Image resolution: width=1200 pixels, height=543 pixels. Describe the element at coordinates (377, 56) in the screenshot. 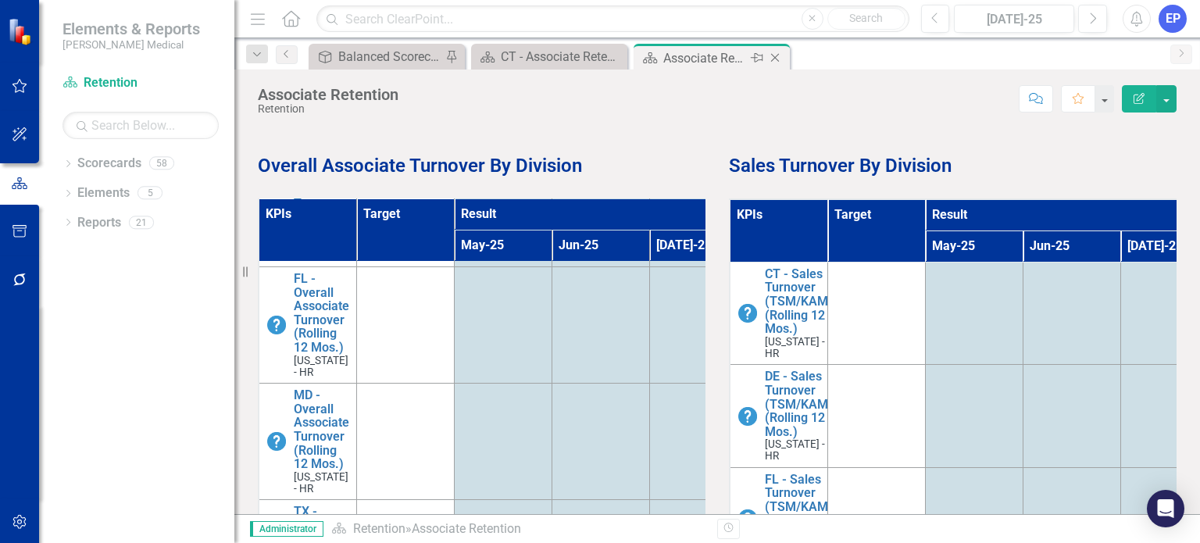

I see `a: Balanced Scorecard (Daily Huddle)` at that location.